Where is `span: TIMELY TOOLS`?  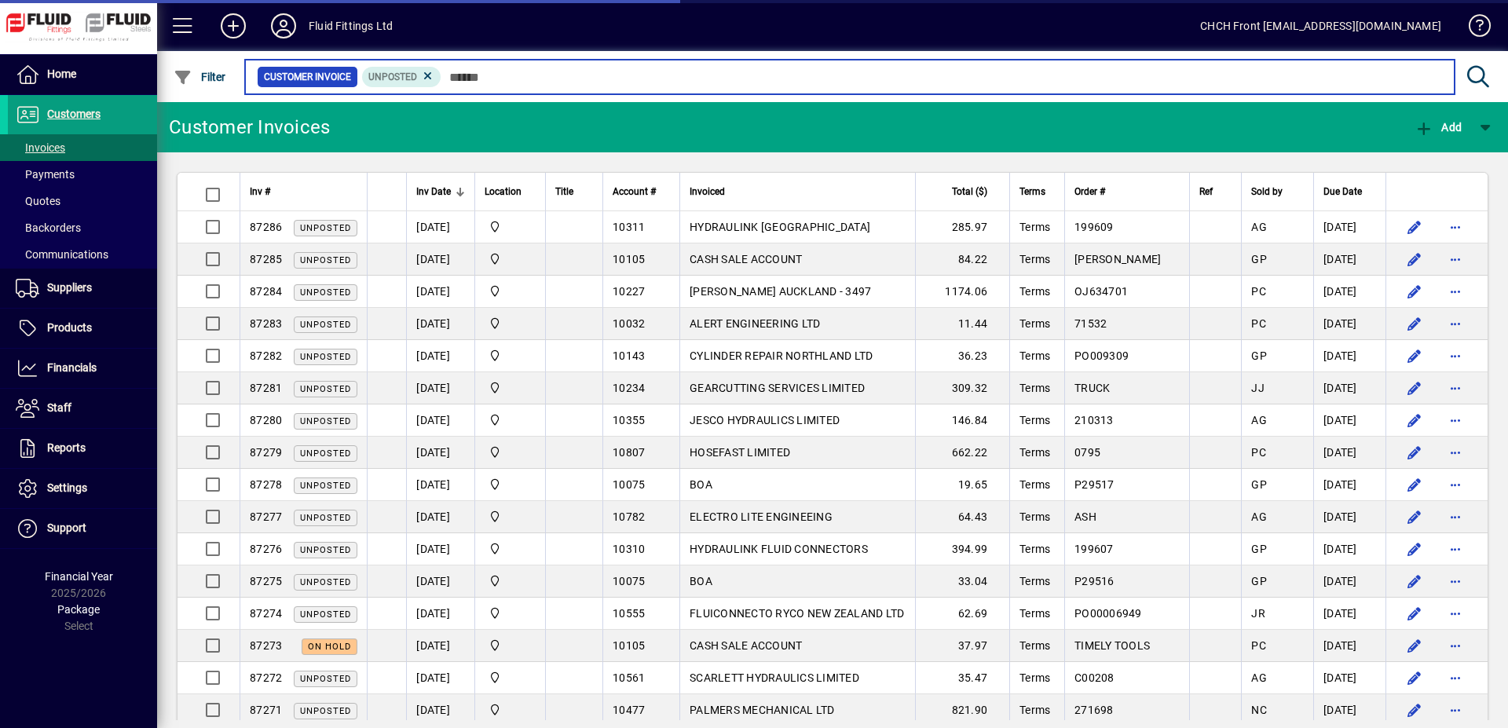 span: TIMELY TOOLS is located at coordinates (1112, 646).